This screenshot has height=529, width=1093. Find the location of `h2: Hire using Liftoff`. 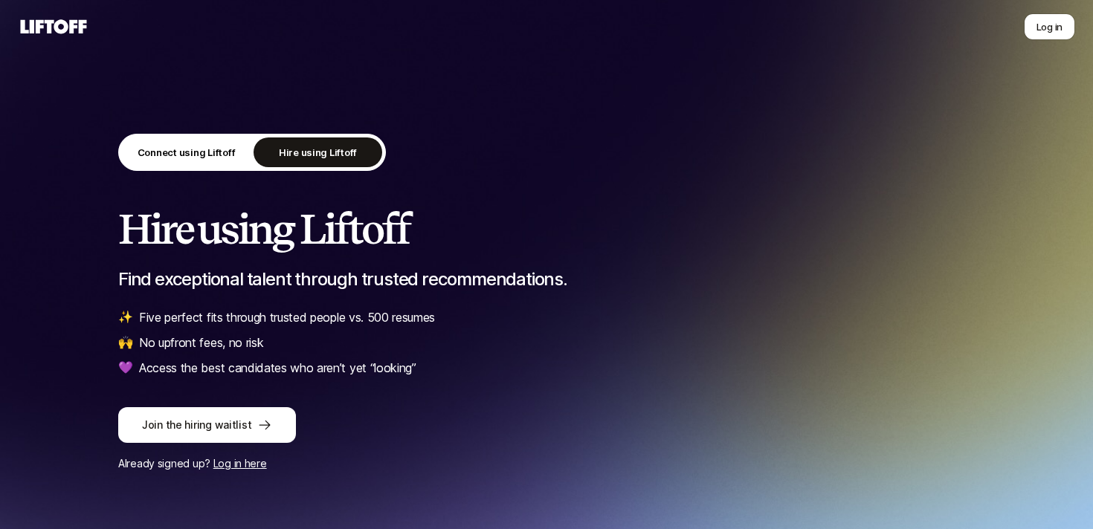

h2: Hire using Liftoff is located at coordinates (547, 229).